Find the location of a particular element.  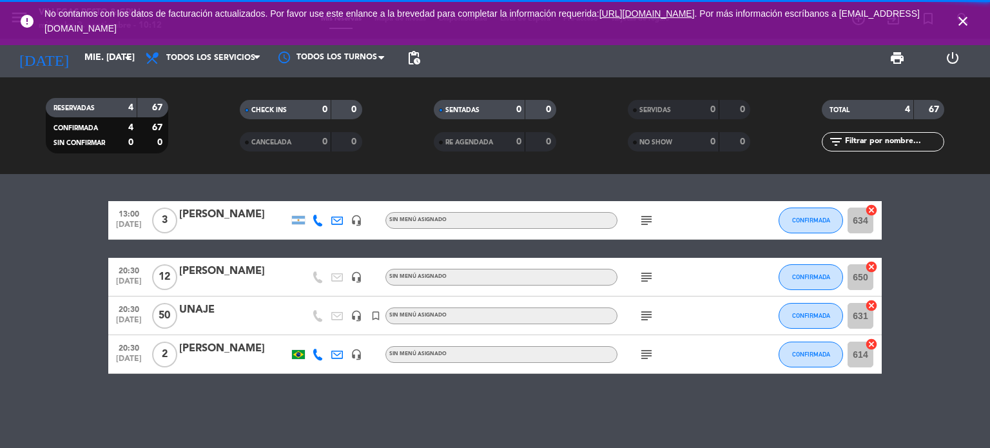

span: Todos los servicios is located at coordinates (211, 58).